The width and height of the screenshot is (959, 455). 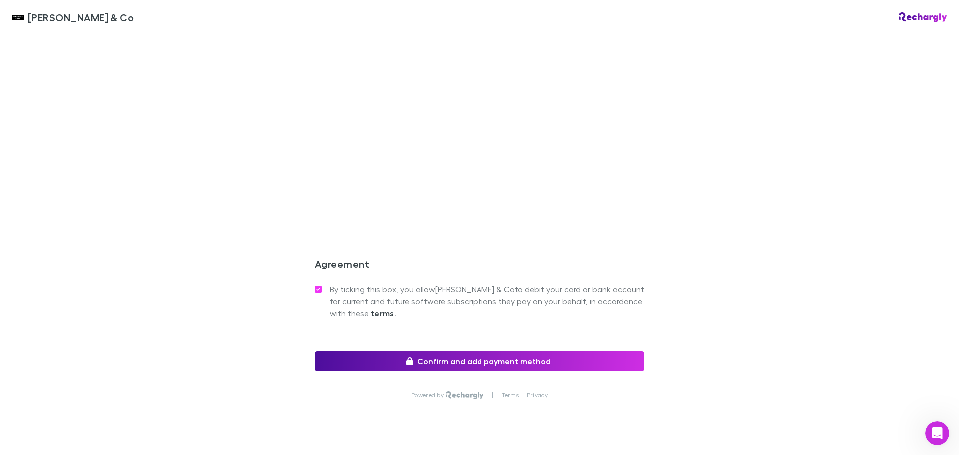 What do you see at coordinates (428, 395) in the screenshot?
I see `p: Powered by` at bounding box center [428, 395].